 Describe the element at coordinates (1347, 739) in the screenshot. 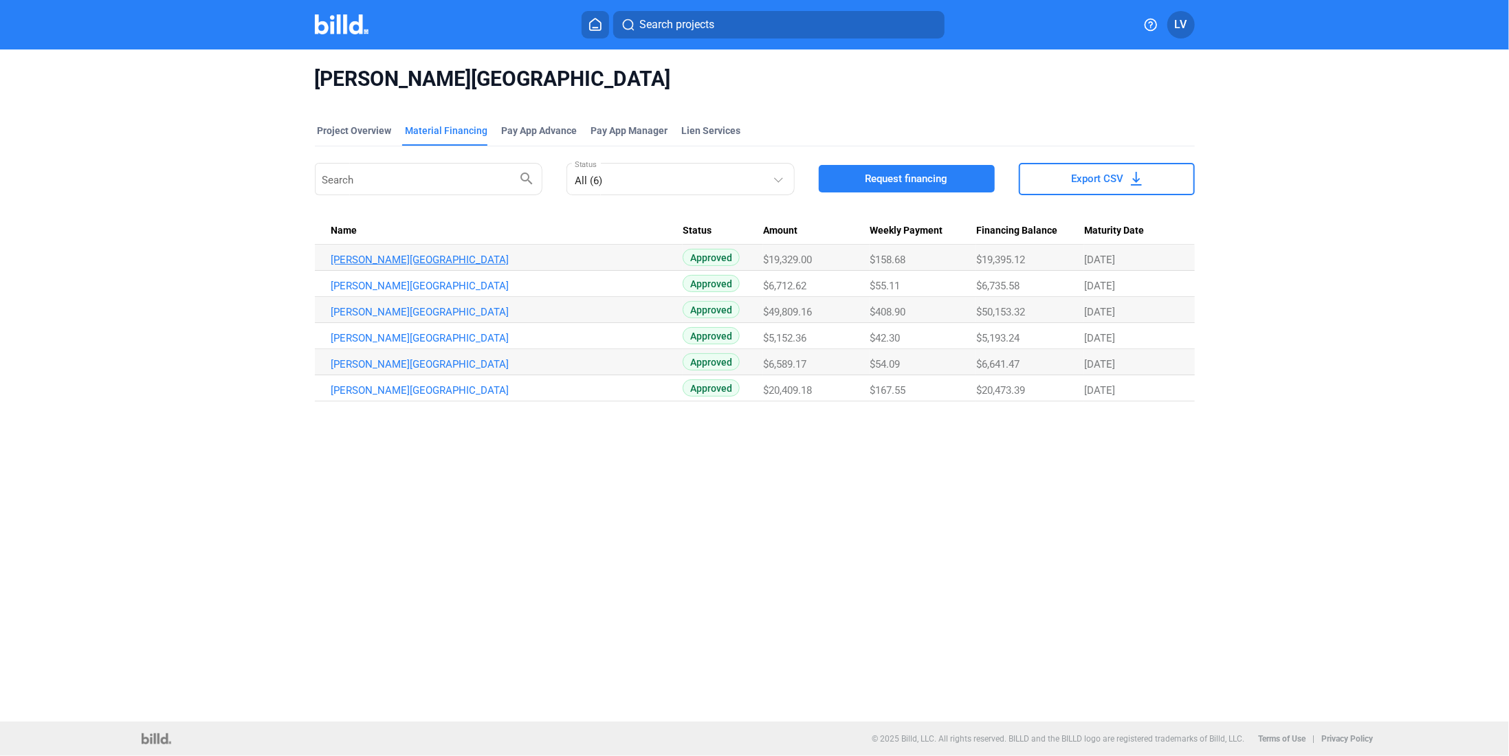

I see `b: Privacy Policy` at that location.